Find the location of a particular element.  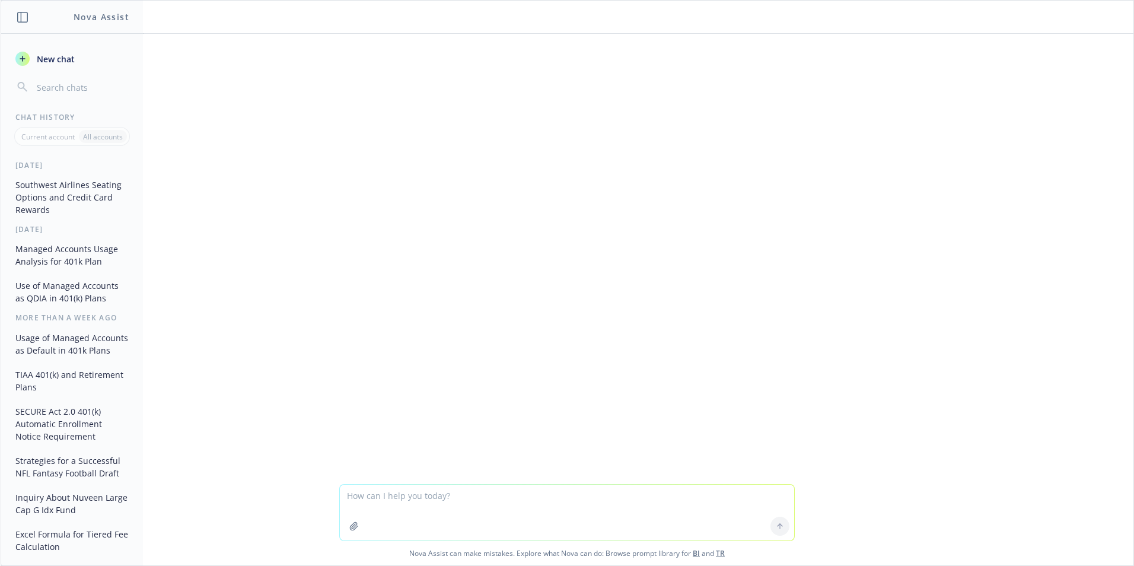

h1: Nova Assist is located at coordinates (101, 17).